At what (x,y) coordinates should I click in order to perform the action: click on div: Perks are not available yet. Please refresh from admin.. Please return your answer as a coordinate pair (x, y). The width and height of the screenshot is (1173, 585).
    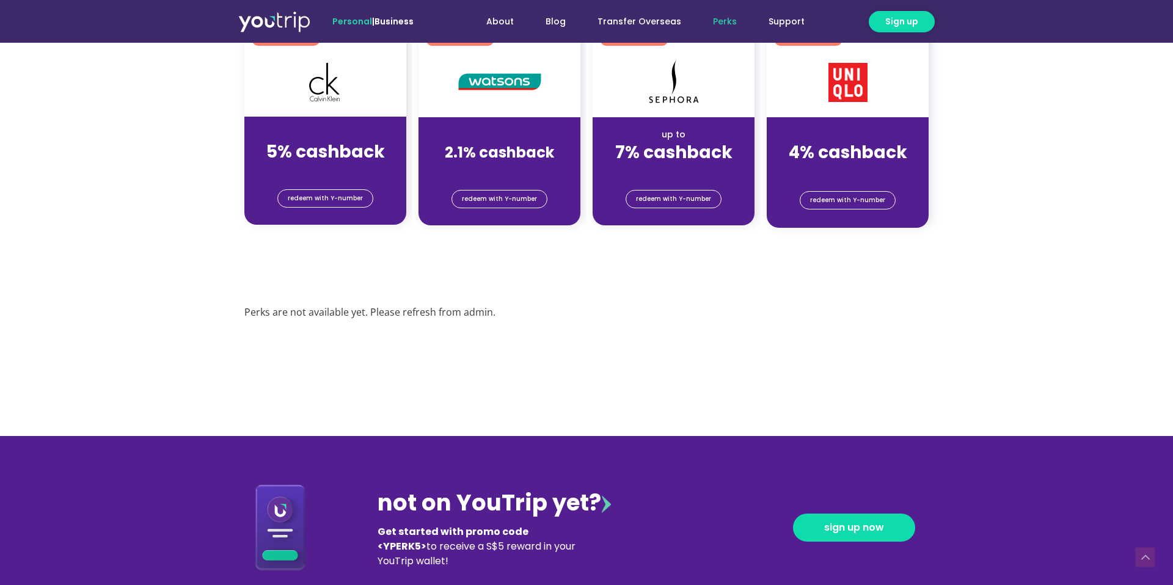
    Looking at the image, I should click on (587, 313).